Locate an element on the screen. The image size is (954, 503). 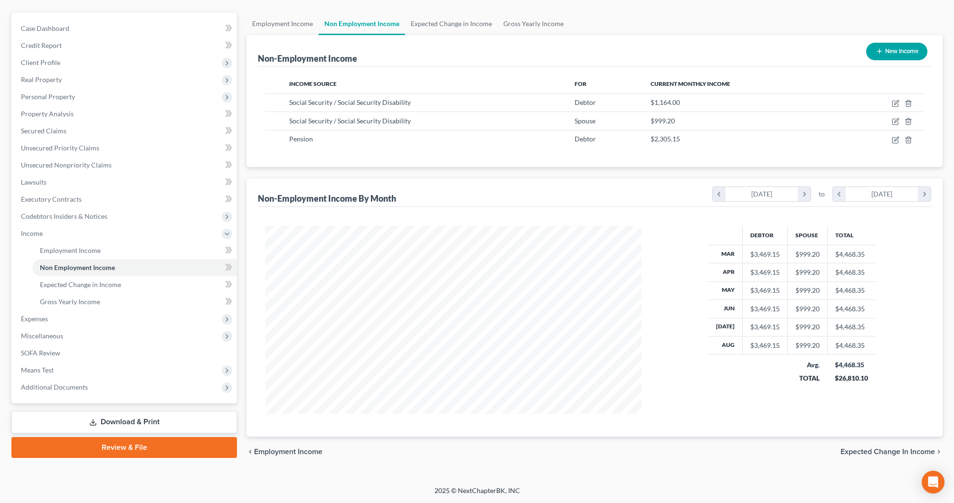
div: Non-Employment Income By Month is located at coordinates (327, 198).